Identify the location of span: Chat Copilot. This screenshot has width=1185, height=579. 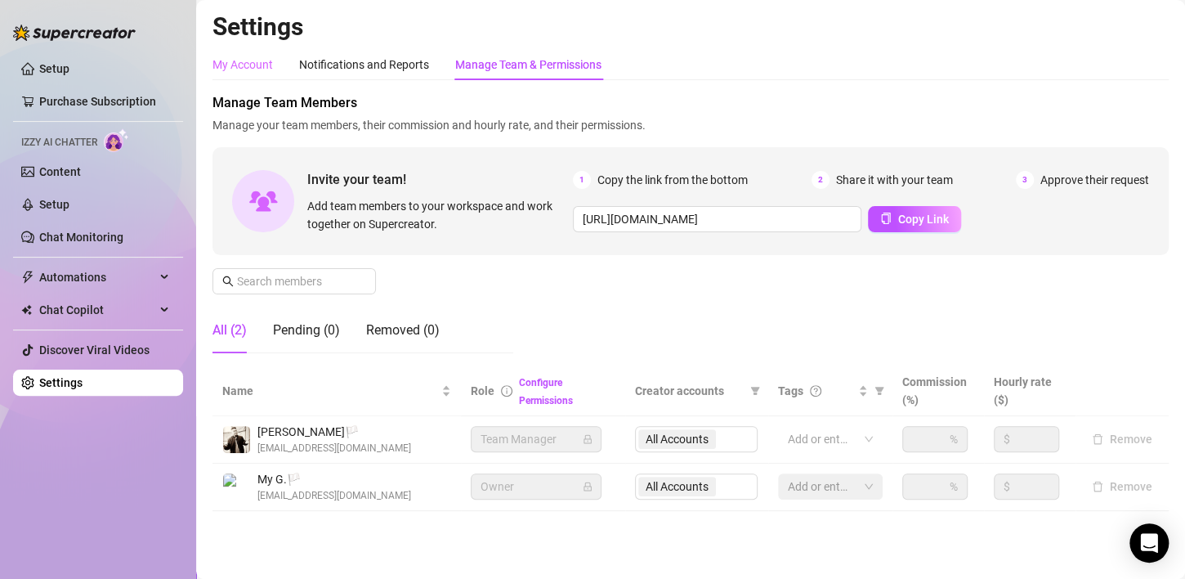
(97, 310).